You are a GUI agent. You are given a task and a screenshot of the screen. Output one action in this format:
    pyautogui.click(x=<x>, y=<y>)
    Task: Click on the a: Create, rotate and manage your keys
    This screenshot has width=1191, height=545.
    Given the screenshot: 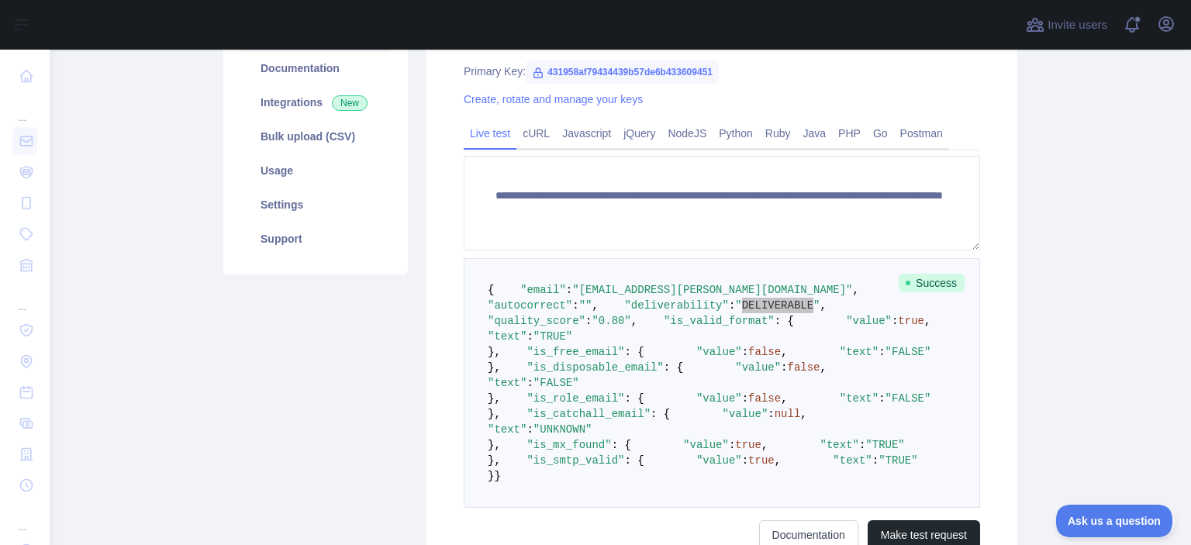 What is the action you would take?
    pyautogui.click(x=553, y=99)
    